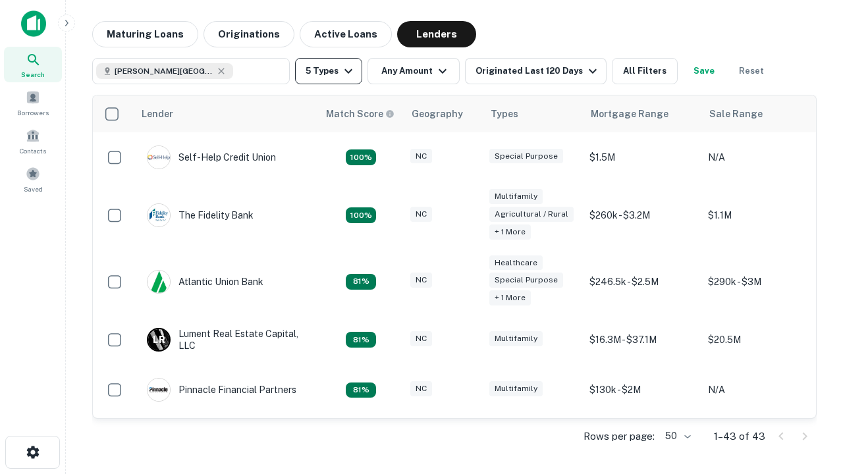 The height and width of the screenshot is (474, 843). Describe the element at coordinates (516, 263) in the screenshot. I see `div: Healthcare` at that location.